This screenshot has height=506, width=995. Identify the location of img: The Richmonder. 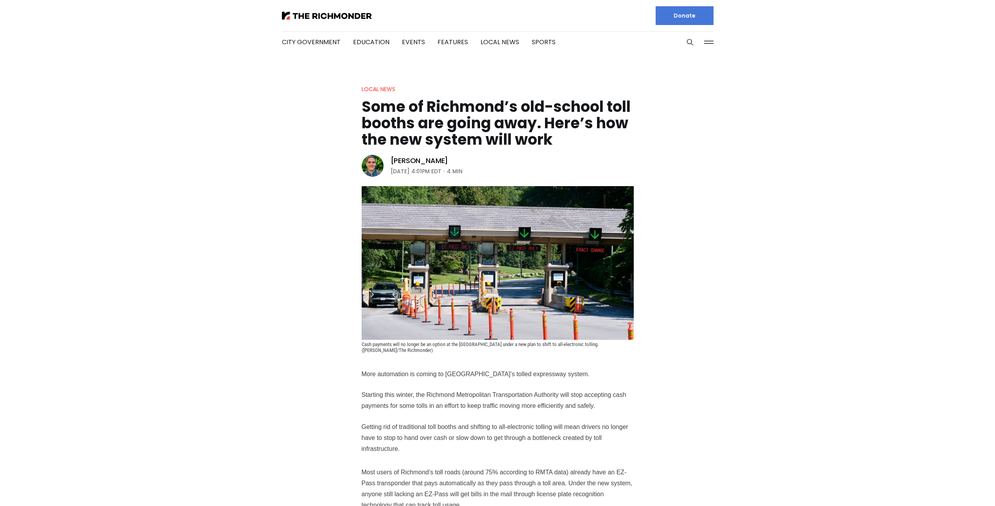
(327, 16).